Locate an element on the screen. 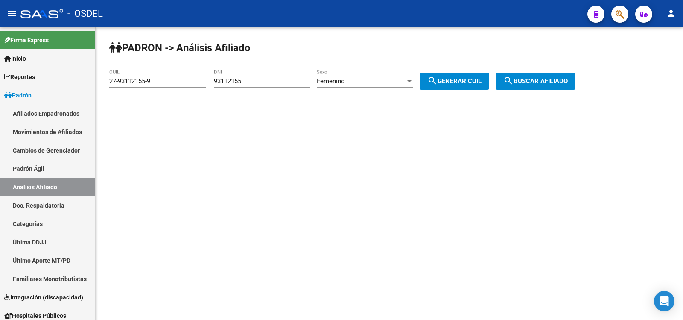  mat-icon: person is located at coordinates (671, 13).